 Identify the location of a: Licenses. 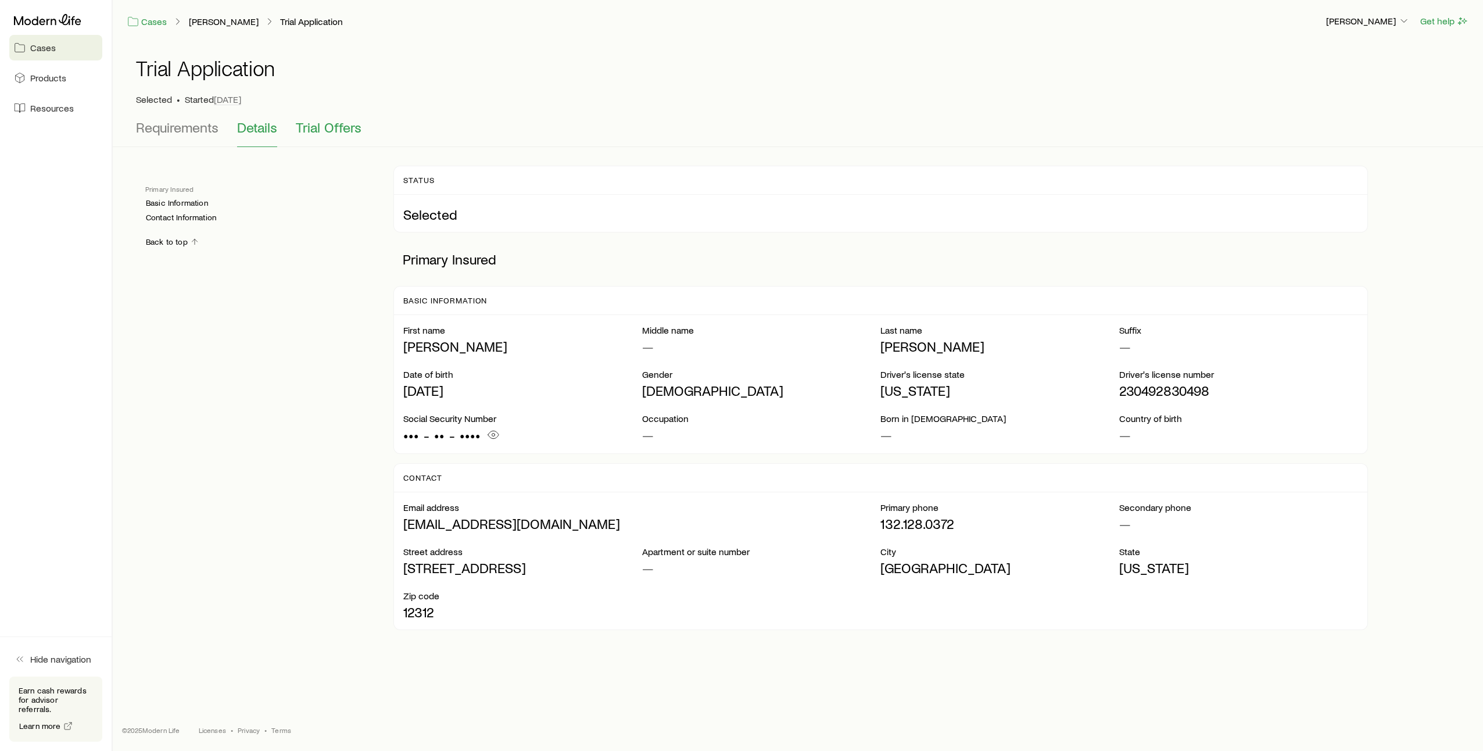
(212, 730).